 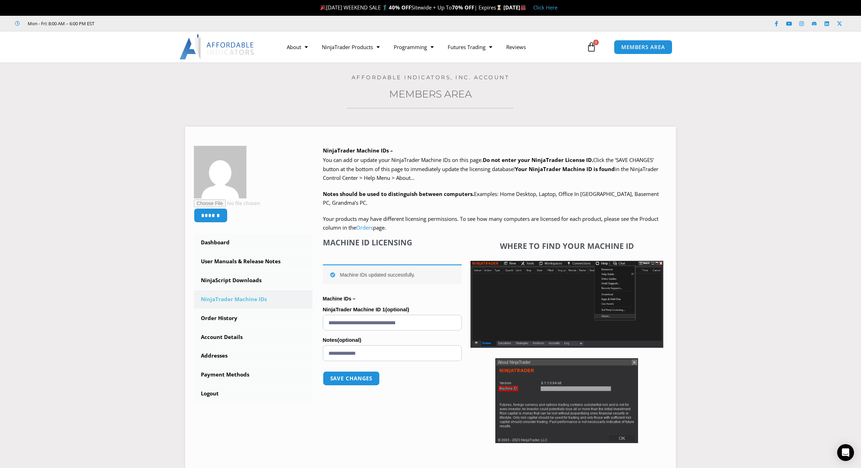 What do you see at coordinates (253, 262) in the screenshot?
I see `a: User Manuals & Release Notes` at bounding box center [253, 262].